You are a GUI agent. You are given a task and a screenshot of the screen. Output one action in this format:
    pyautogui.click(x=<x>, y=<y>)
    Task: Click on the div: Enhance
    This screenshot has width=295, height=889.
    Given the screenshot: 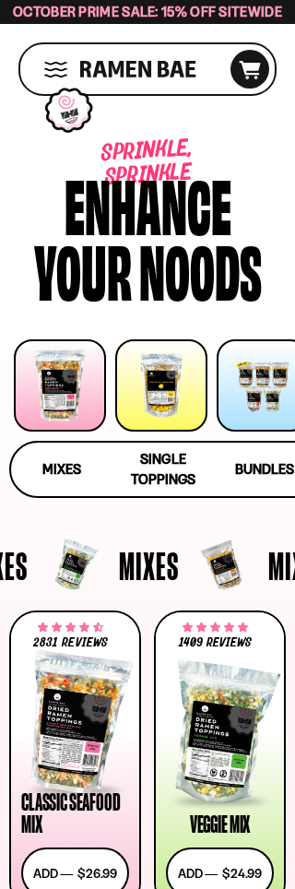 What is the action you would take?
    pyautogui.click(x=148, y=204)
    